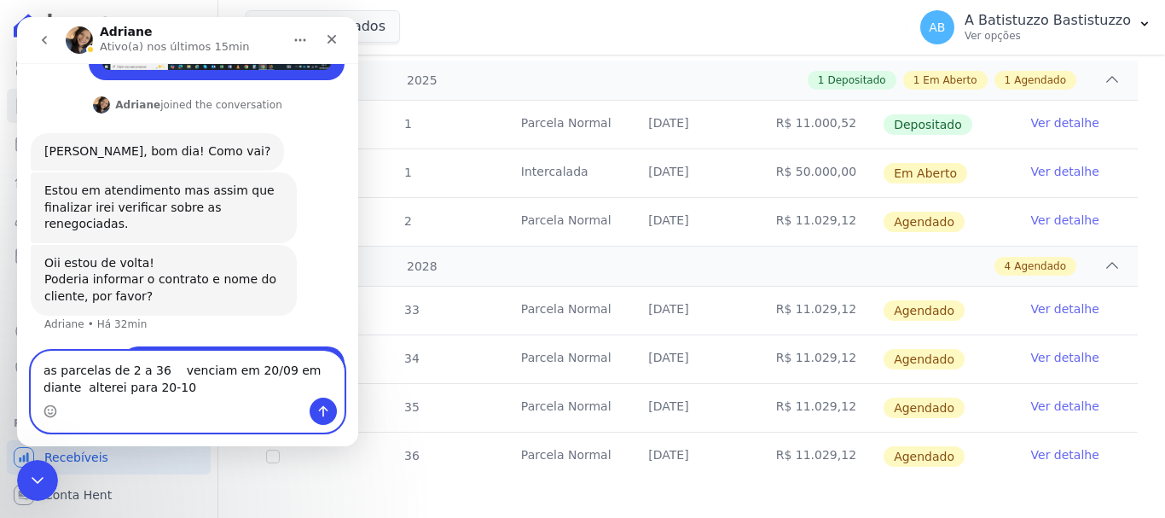 This screenshot has width=1165, height=518. Describe the element at coordinates (182, 88) in the screenshot. I see `div: joined the conversation` at that location.